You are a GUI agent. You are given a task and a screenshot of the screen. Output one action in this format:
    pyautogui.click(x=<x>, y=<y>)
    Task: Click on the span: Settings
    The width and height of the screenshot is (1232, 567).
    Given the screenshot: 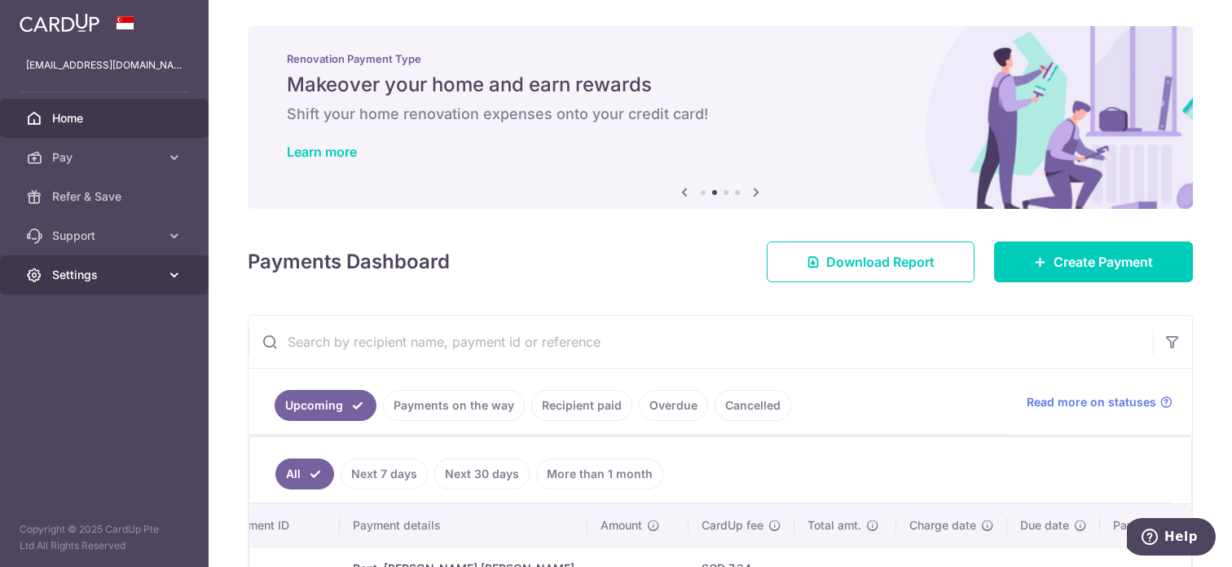 What is the action you would take?
    pyautogui.click(x=106, y=275)
    